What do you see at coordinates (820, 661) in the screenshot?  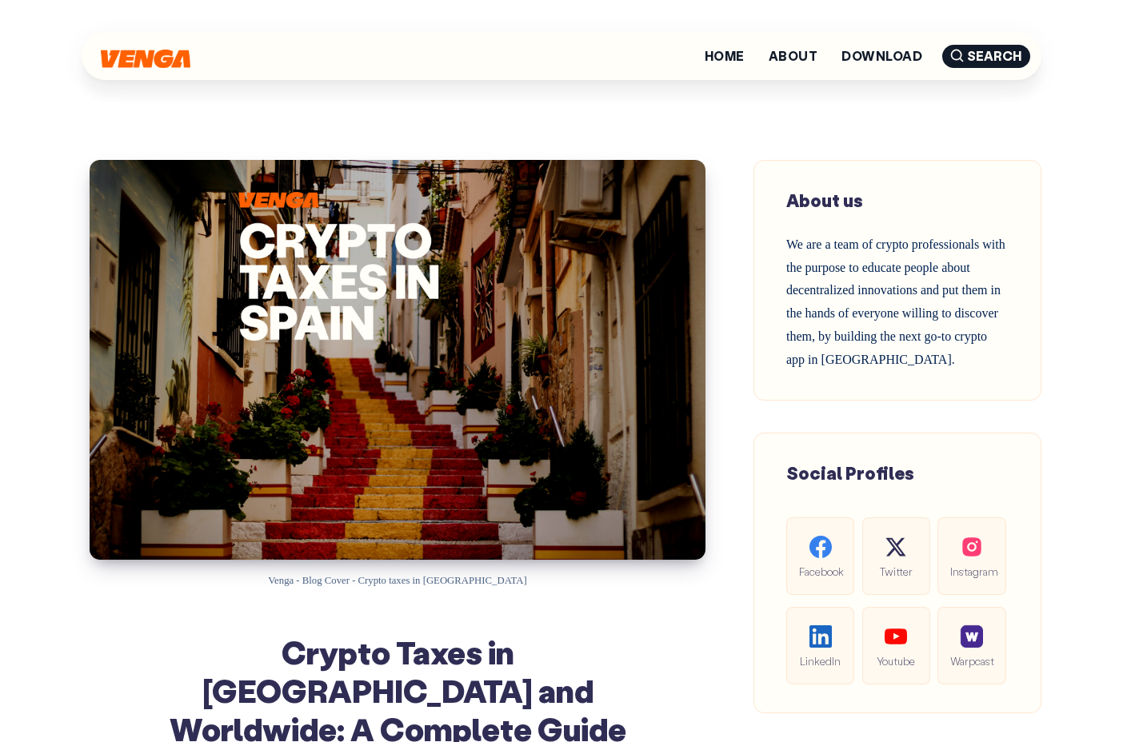 I see `span: LinkedIn` at bounding box center [820, 661].